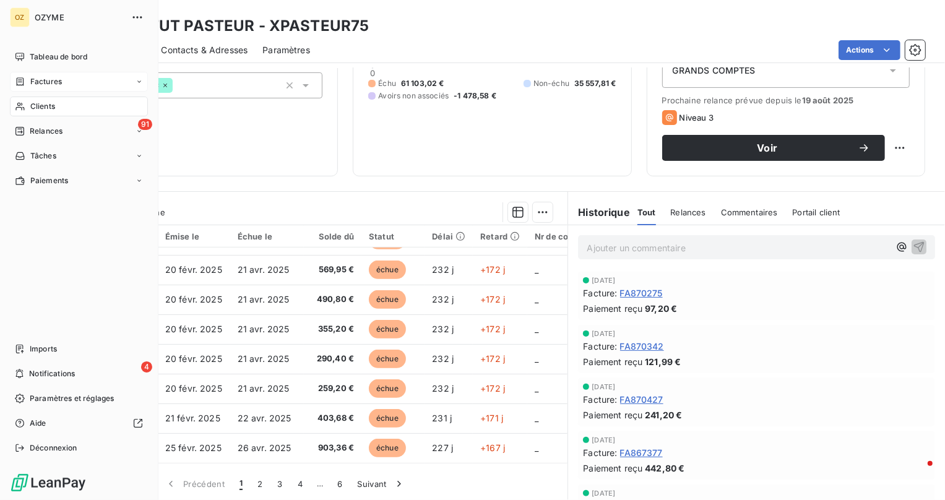  Describe the element at coordinates (642, 346) in the screenshot. I see `span: FA870342` at that location.